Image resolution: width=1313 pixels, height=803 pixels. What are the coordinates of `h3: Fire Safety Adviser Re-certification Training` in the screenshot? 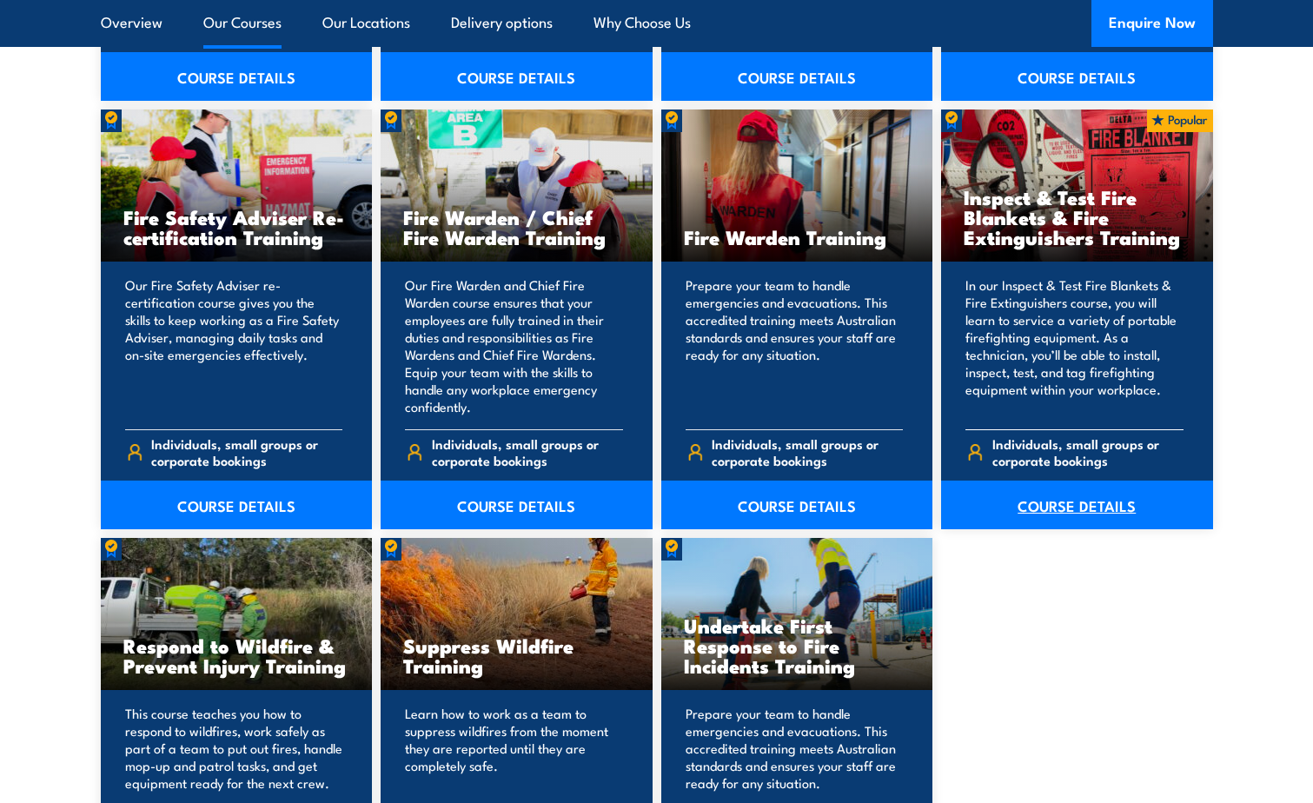 It's located at (236, 227).